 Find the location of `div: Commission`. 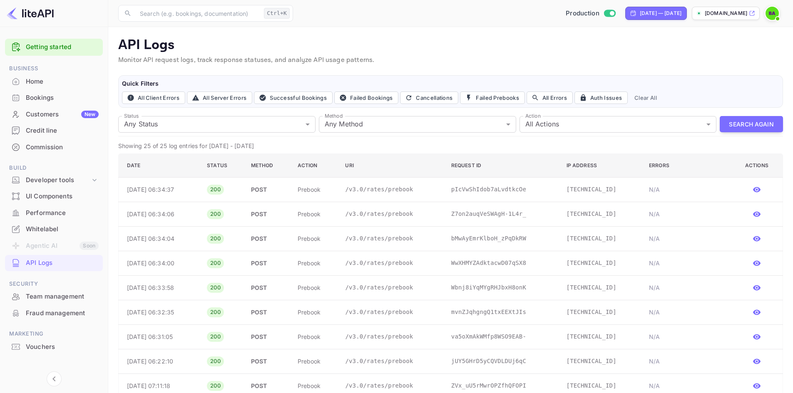

div: Commission is located at coordinates (54, 147).